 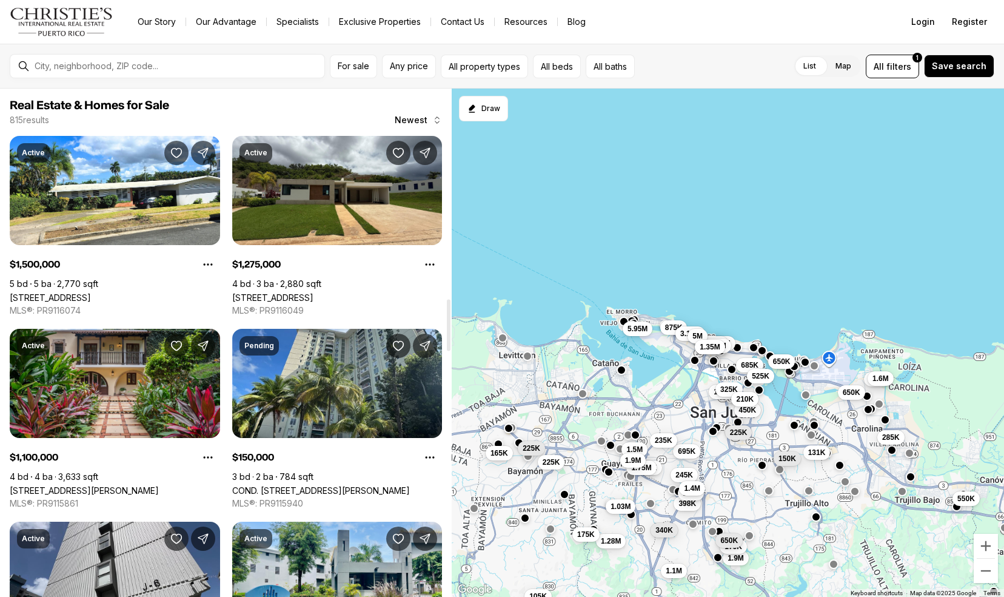 I want to click on button: 1.03M, so click(x=620, y=506).